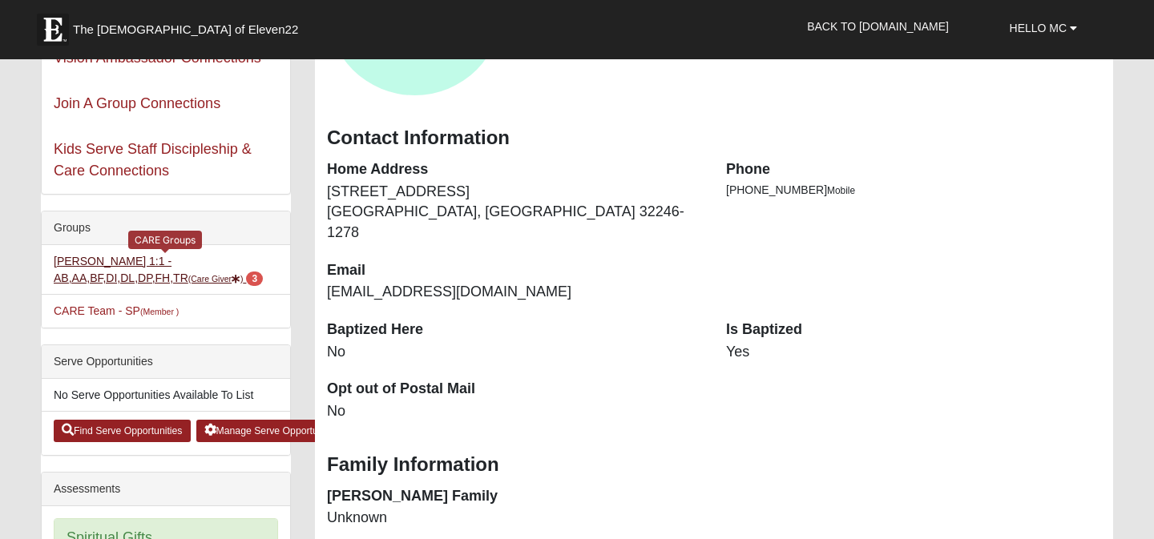 Image resolution: width=1154 pixels, height=539 pixels. Describe the element at coordinates (914, 353) in the screenshot. I see `dd: Yes` at that location.